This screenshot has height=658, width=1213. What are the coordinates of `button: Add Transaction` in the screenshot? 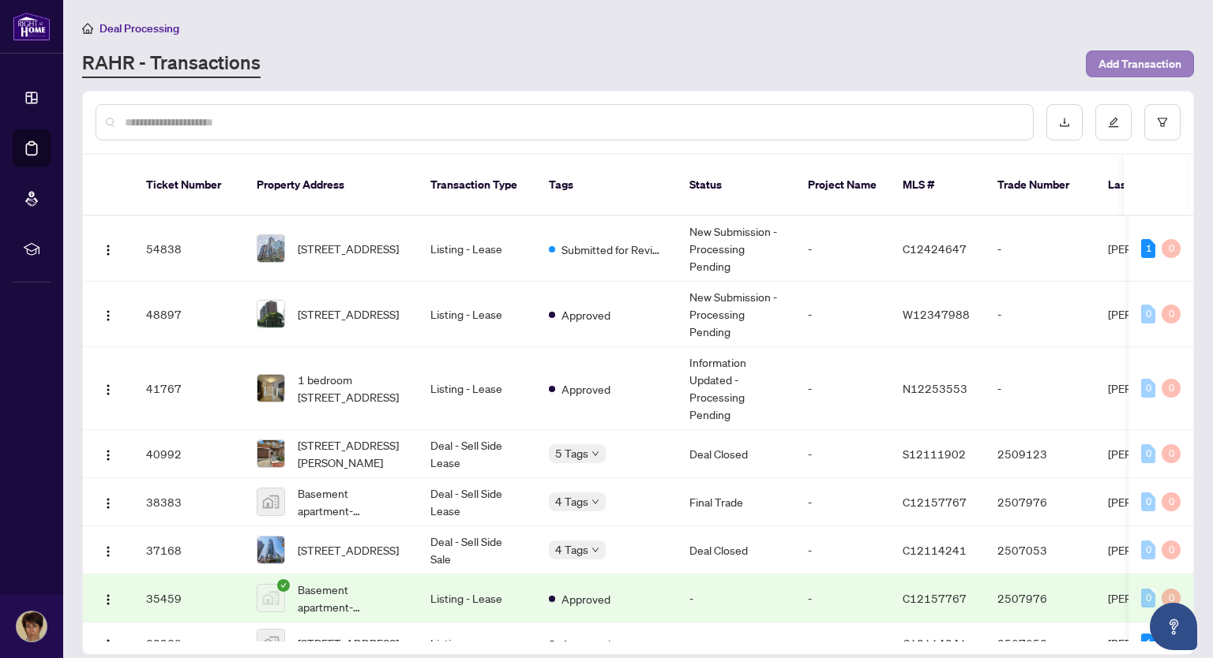 It's located at (1139, 64).